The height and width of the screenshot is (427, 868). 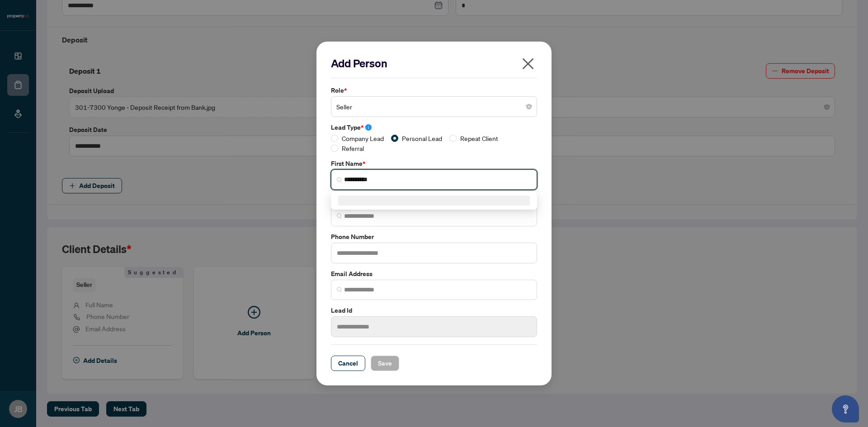 What do you see at coordinates (434, 237) in the screenshot?
I see `label: Phone Number` at bounding box center [434, 237].